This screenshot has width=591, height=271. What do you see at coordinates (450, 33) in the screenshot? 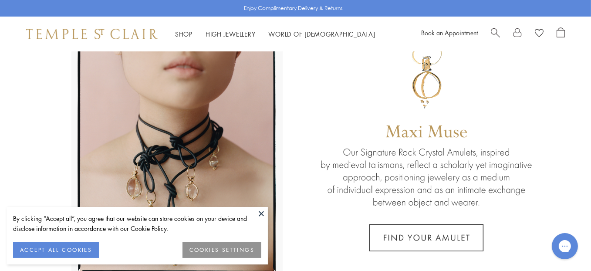
I see `a: Book an Appointment` at bounding box center [450, 33].